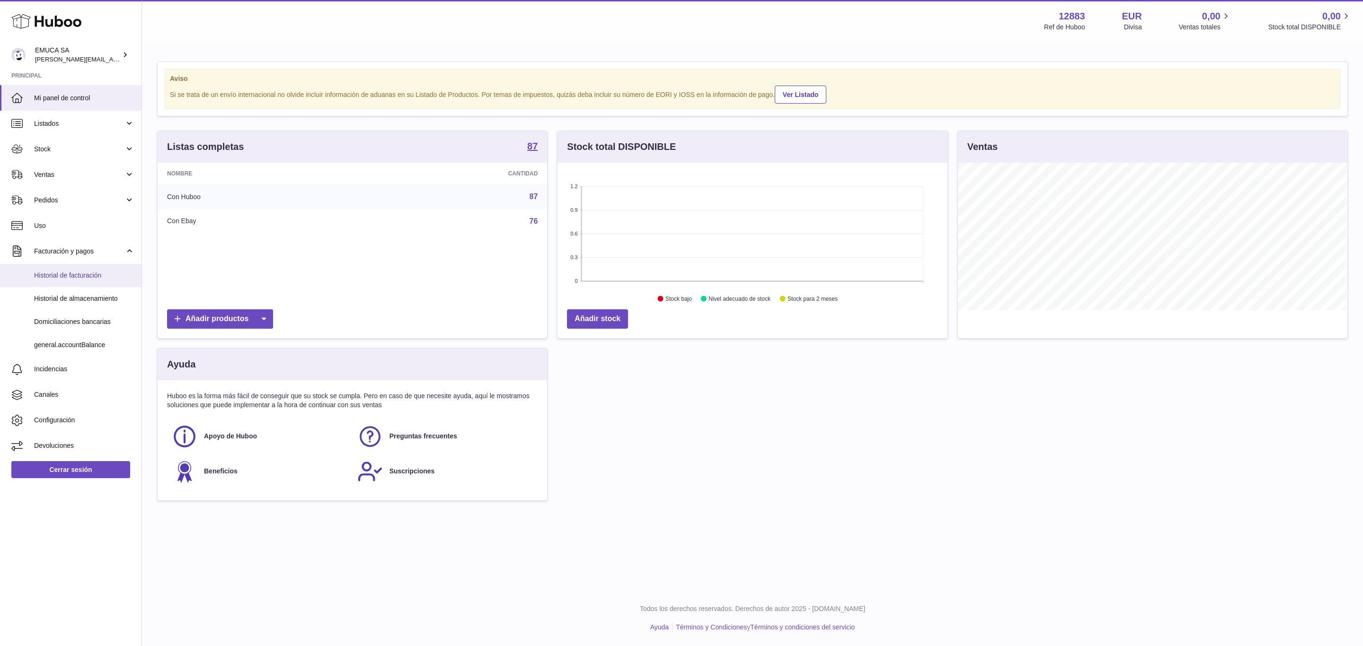 The image size is (1363, 646). Describe the element at coordinates (1133, 27) in the screenshot. I see `div: Divisa` at that location.